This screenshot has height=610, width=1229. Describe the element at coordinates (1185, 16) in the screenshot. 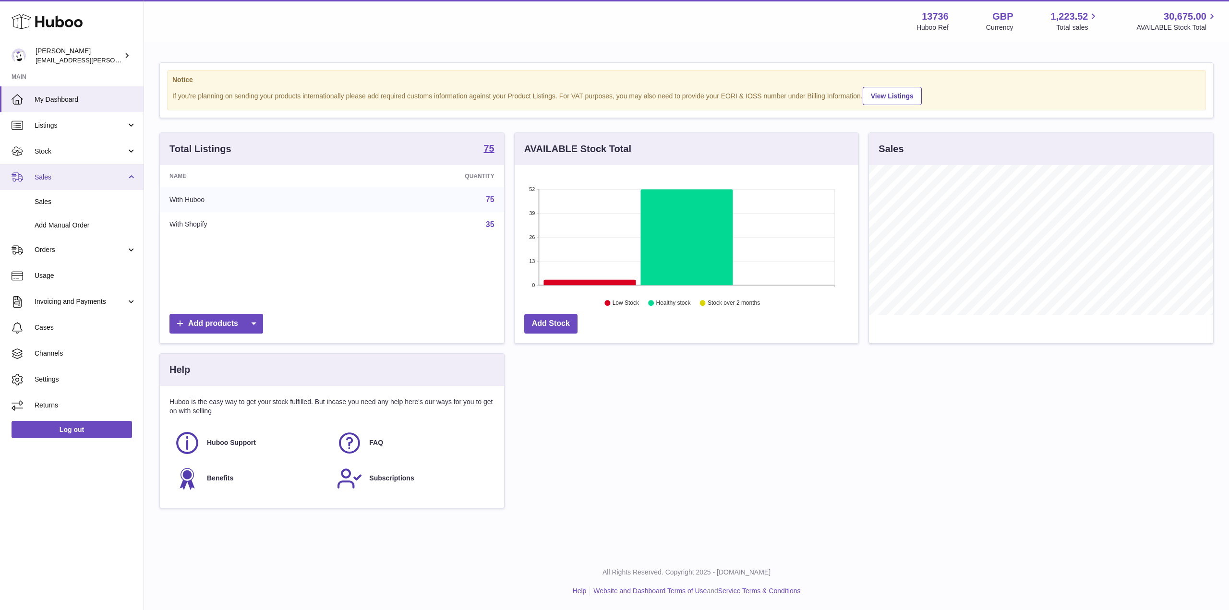

I see `span: 30,675.00` at that location.